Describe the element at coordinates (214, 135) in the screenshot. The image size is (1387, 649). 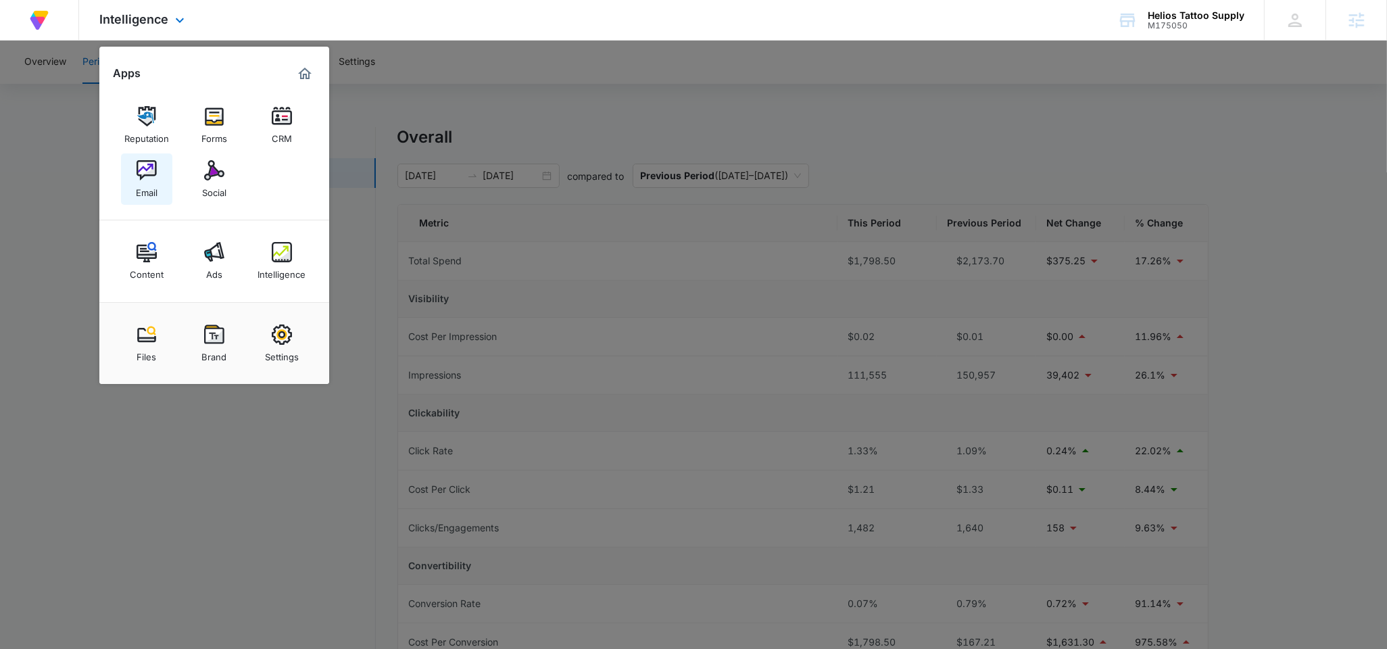
I see `div: Forms` at that location.